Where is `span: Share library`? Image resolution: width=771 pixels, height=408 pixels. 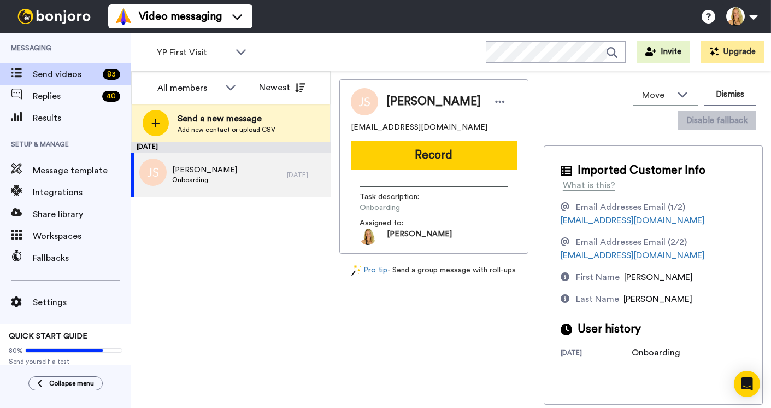
span: Share library is located at coordinates (82, 214).